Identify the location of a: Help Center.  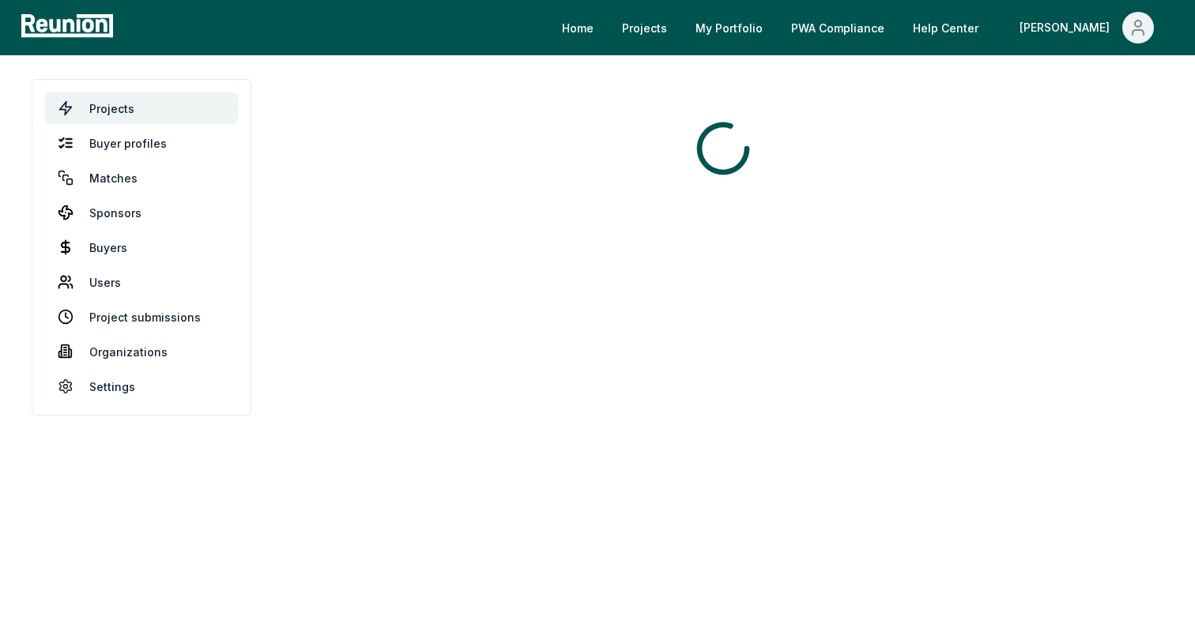
(945, 28).